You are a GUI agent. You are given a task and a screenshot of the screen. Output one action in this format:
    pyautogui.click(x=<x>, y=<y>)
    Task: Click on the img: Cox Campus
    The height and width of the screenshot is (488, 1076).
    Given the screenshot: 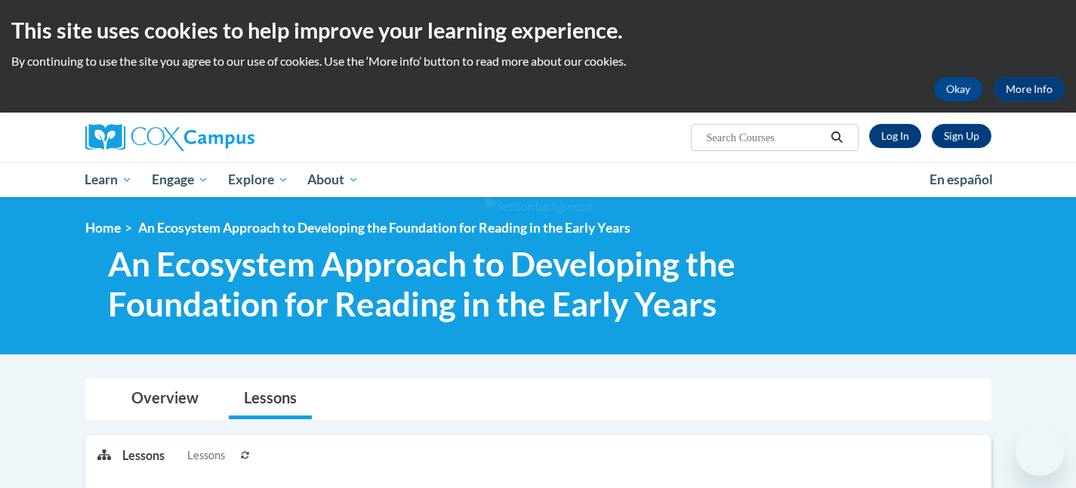 What is the action you would take?
    pyautogui.click(x=170, y=137)
    